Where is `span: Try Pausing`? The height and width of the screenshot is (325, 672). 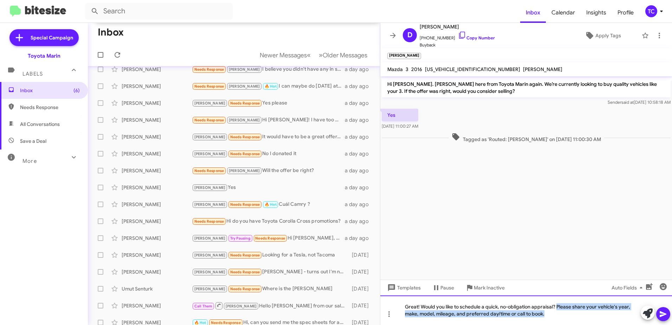 span: Try Pausing is located at coordinates (240, 238).